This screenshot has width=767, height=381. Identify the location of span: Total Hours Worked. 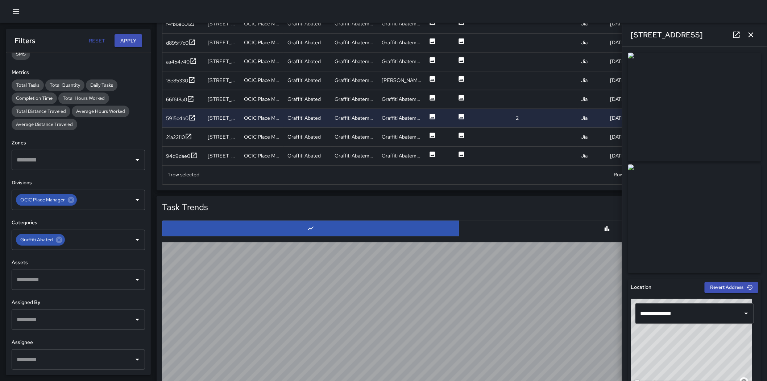
(84, 98).